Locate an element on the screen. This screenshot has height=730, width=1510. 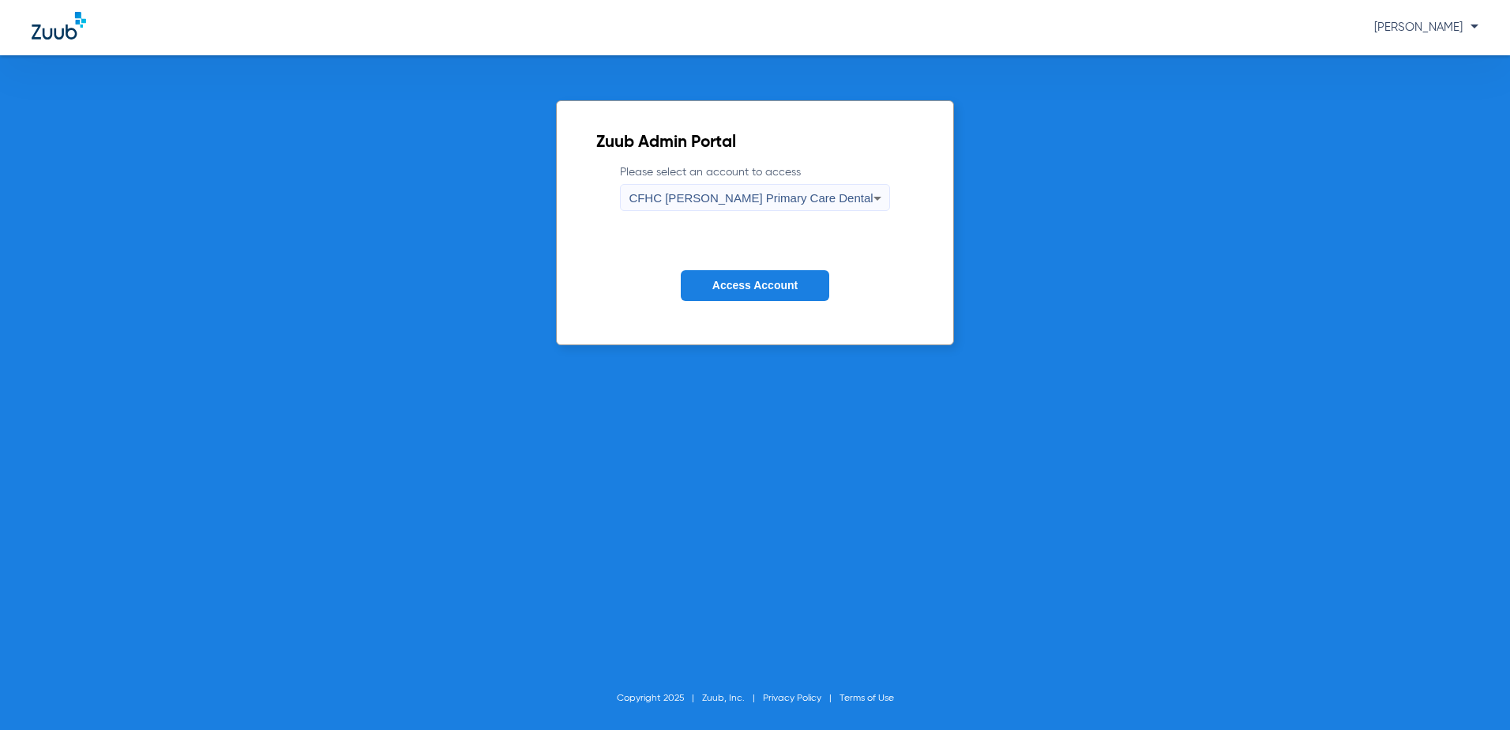
button: Access Account is located at coordinates (755, 285).